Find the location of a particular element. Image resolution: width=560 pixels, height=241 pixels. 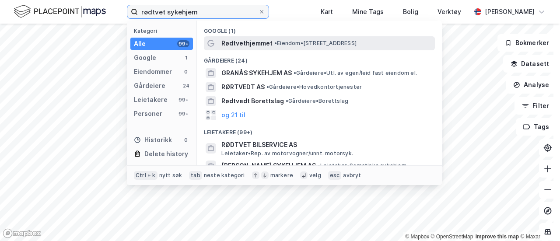

div: Personer is located at coordinates (148, 114).